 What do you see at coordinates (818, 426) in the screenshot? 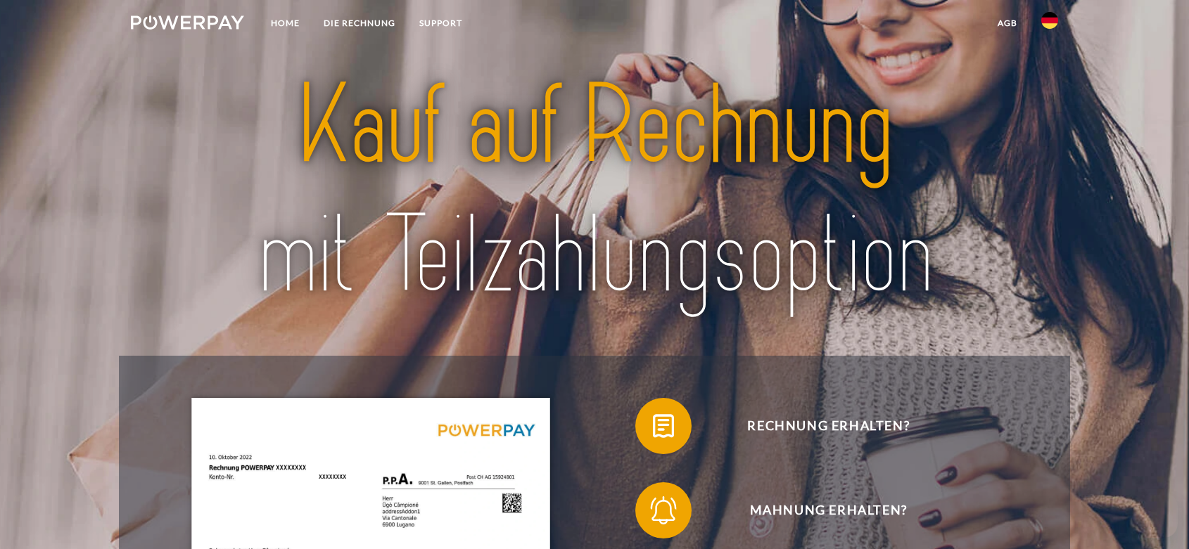
I see `a: Rechnung erhalten?` at bounding box center [818, 426].